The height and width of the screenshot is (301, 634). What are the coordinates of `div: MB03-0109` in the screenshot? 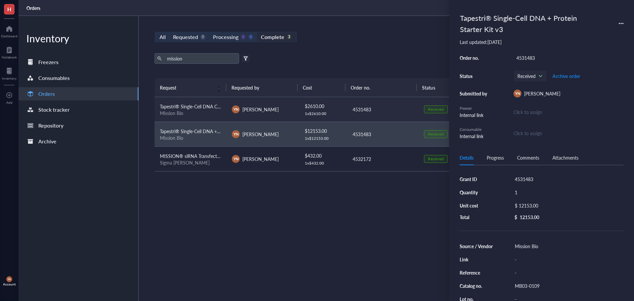 It's located at (568, 286).